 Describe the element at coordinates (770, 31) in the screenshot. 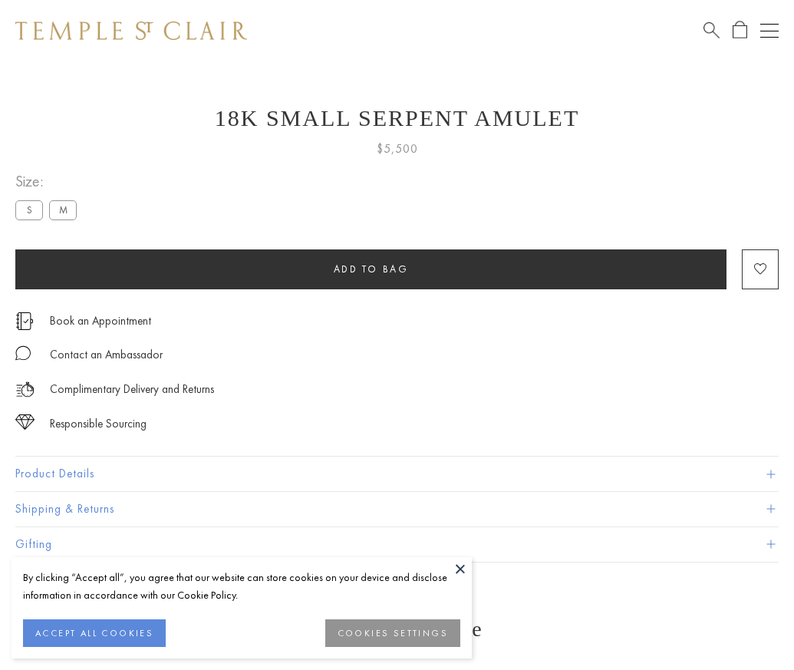

I see `button: Open navigation` at that location.